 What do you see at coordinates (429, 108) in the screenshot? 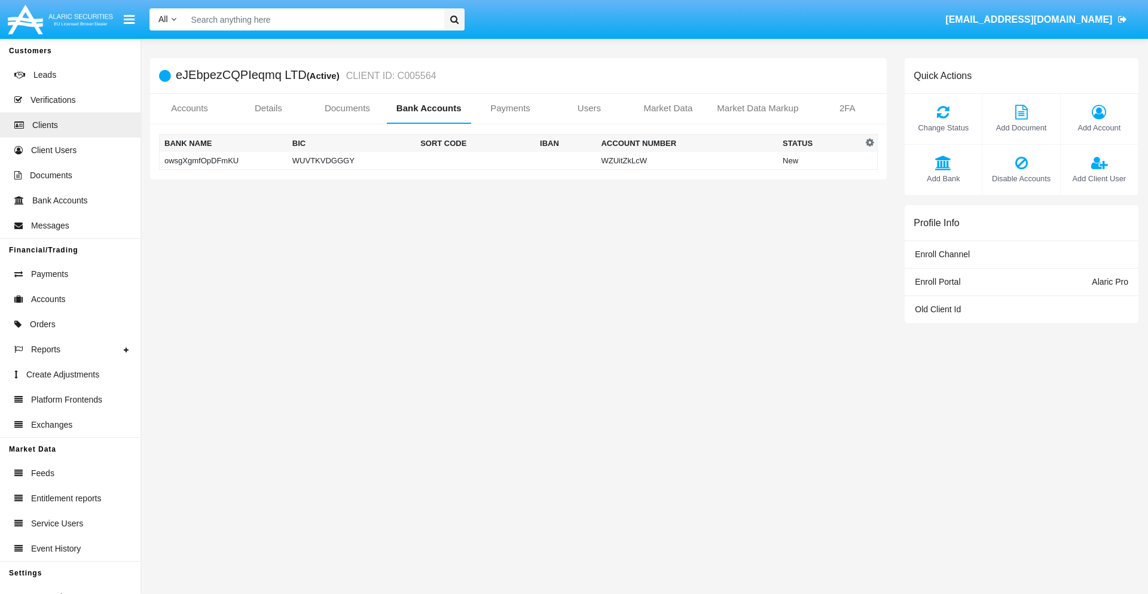
I see `a: Bank Accounts` at bounding box center [429, 108].